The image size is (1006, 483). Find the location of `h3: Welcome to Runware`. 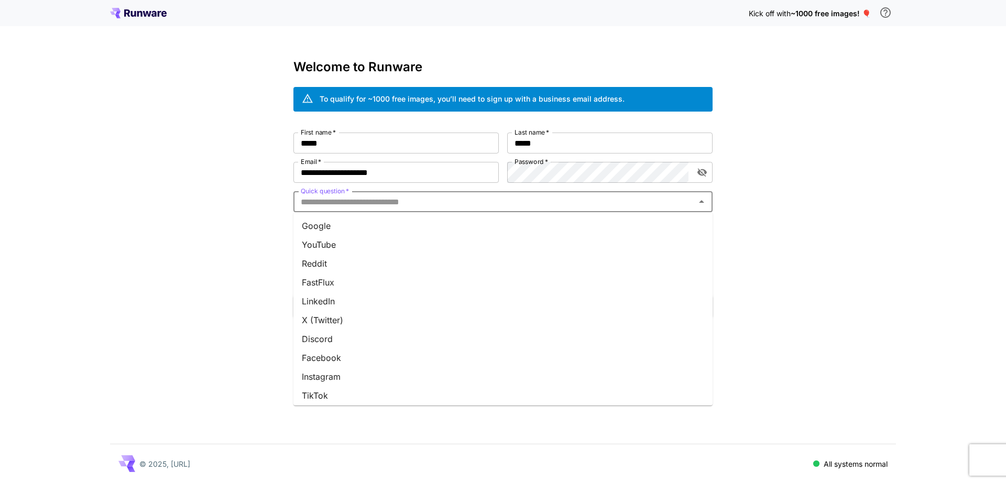

h3: Welcome to Runware is located at coordinates (503, 67).